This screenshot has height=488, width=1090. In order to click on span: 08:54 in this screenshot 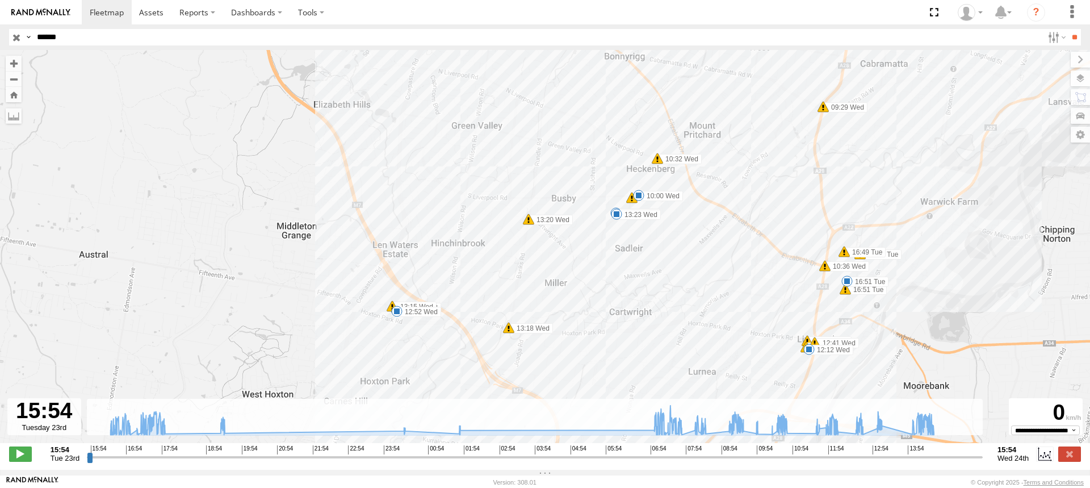, I will do `click(729, 450)`.